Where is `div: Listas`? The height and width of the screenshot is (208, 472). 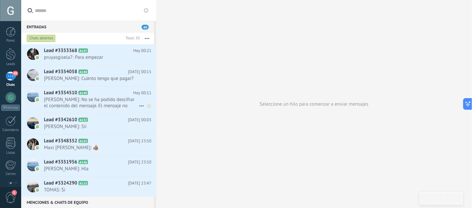
div: Listas is located at coordinates (11, 153).